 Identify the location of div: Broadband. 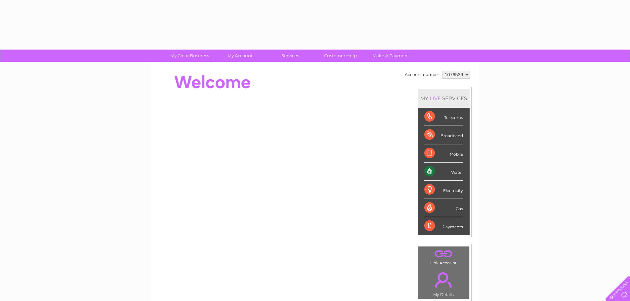
(444, 135).